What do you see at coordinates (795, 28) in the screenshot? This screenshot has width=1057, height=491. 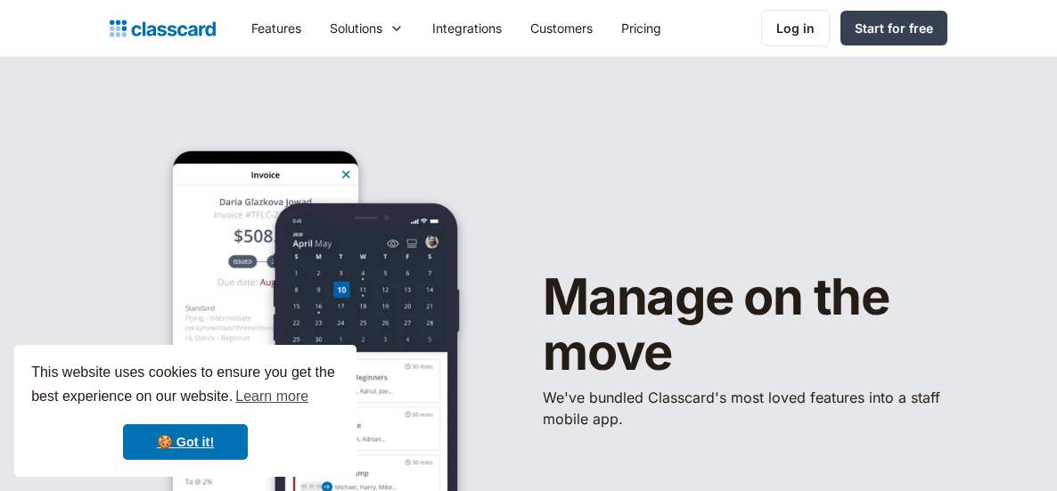 I see `div: Log in` at bounding box center [795, 28].